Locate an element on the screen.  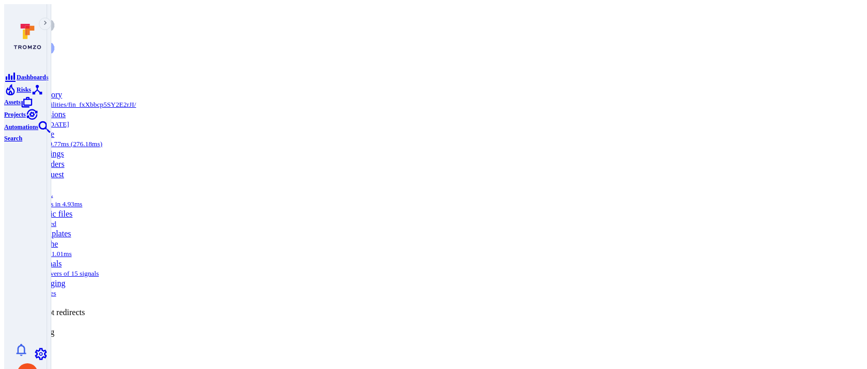
a: SQL14 queries in 4.93ms is located at coordinates (53, 198).